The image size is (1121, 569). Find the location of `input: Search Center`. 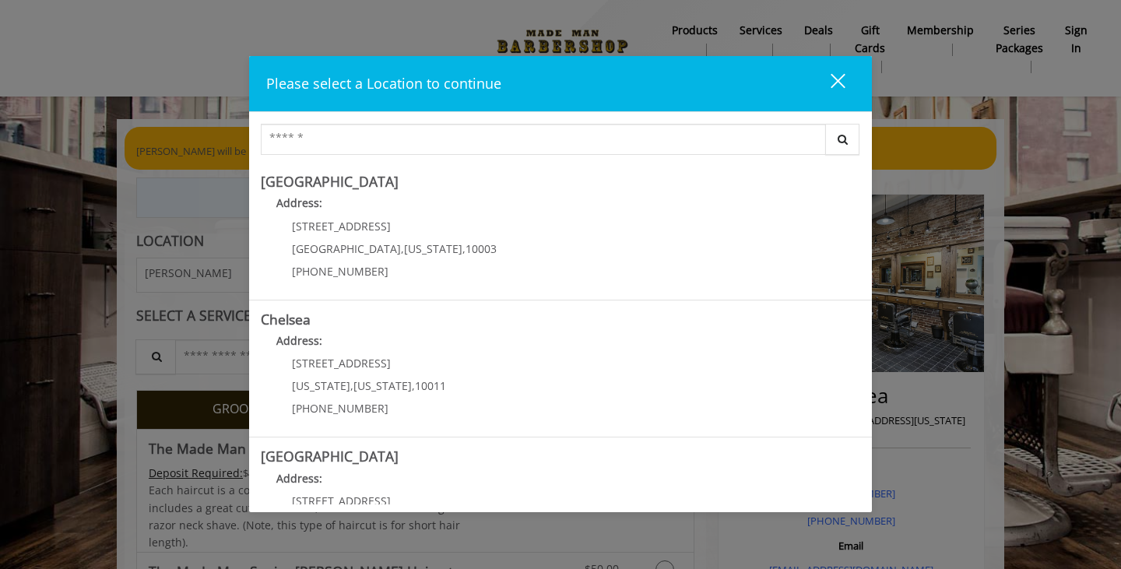

input: Search Center is located at coordinates (543, 139).